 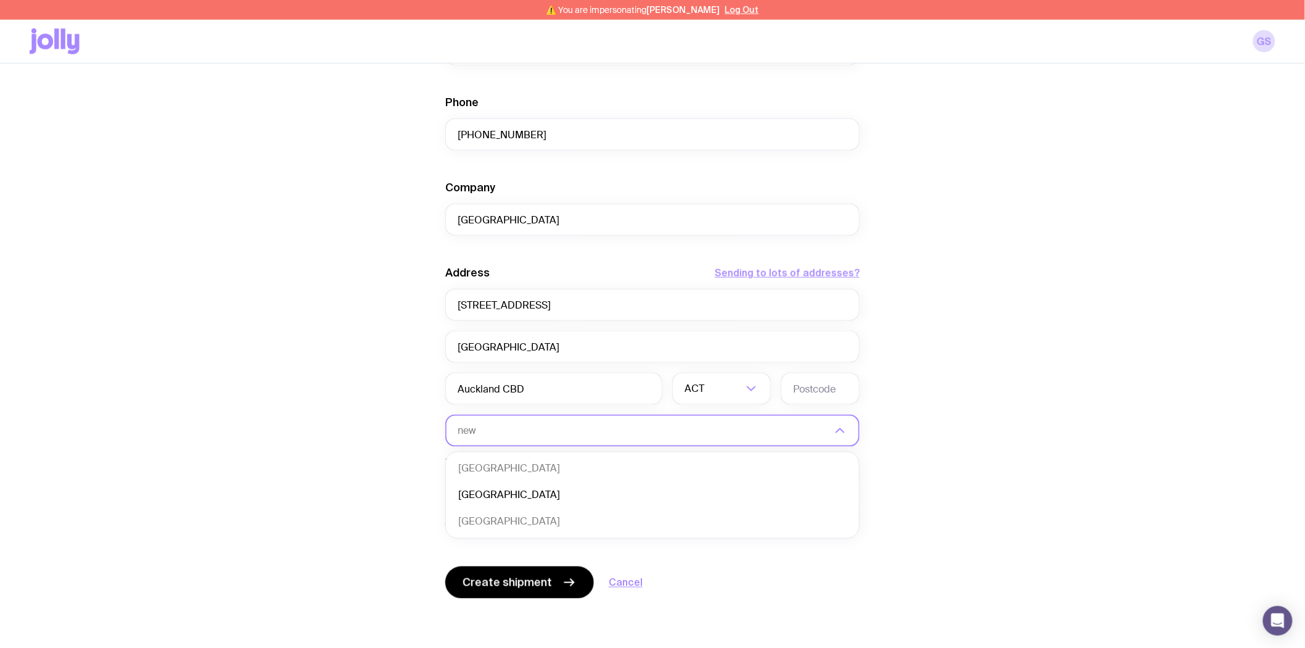 I want to click on p: We’re unable to deliver to PO Boxes. Please use a street address so your shipment arrives without..., so click(x=652, y=469).